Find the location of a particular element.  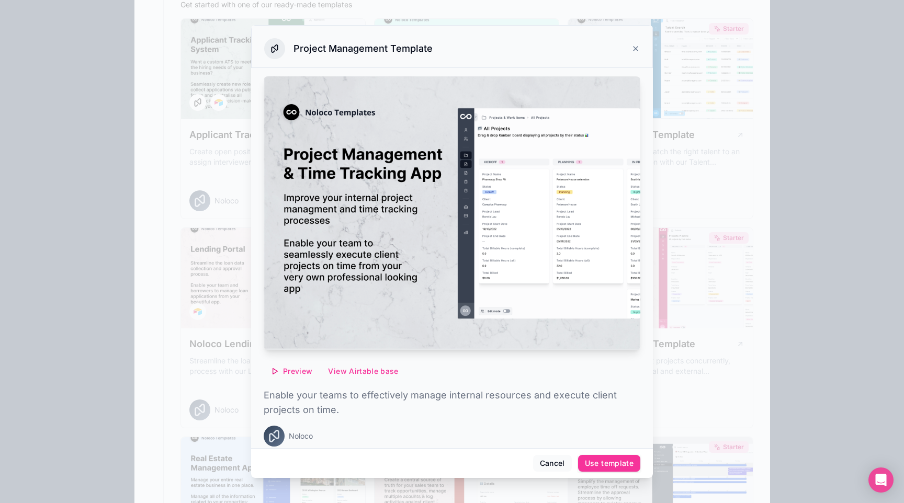

div: Open Intercom Messenger is located at coordinates (881, 480).